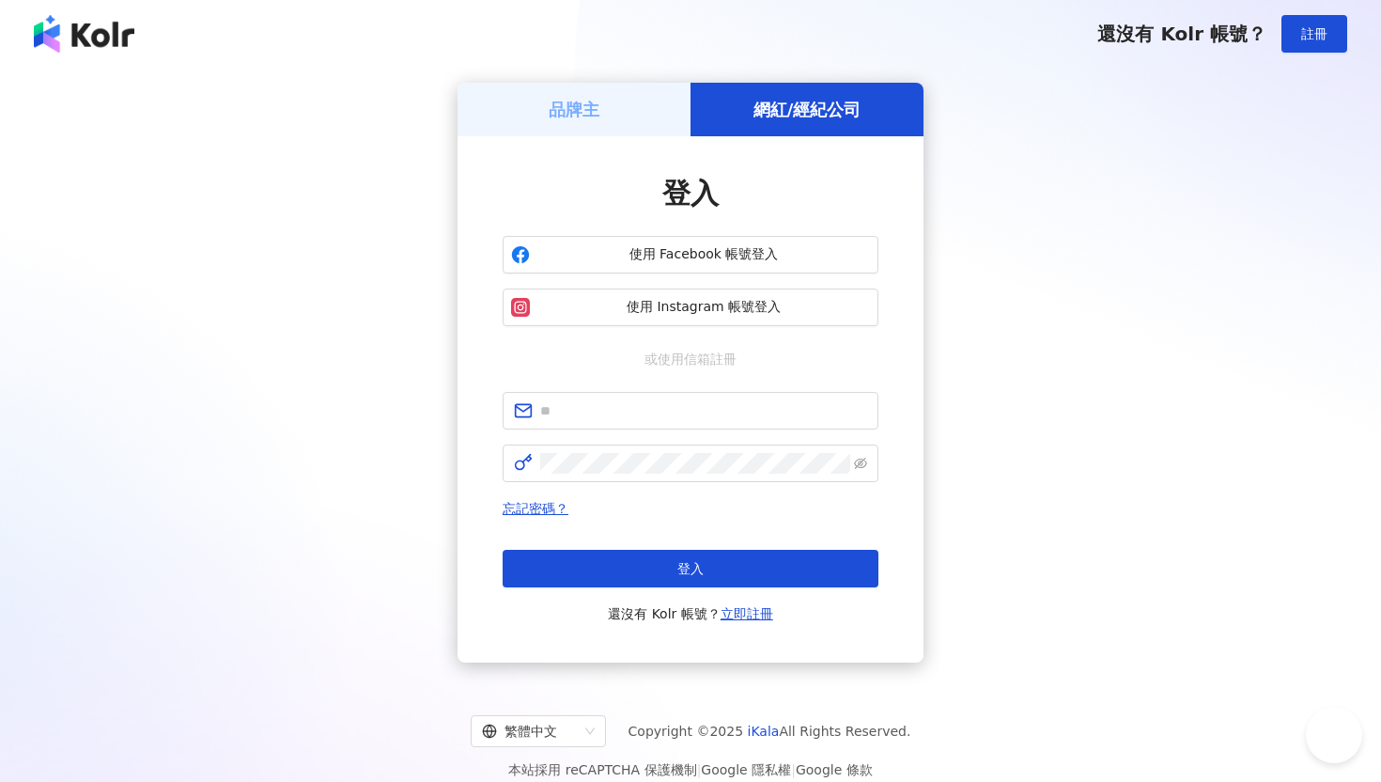 This screenshot has height=782, width=1381. What do you see at coordinates (691, 307) in the screenshot?
I see `button: 使用 Instagram 帳號登入` at bounding box center [691, 307].